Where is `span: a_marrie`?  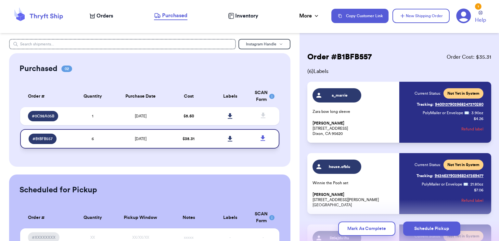 span: a_marrie is located at coordinates (340, 96).